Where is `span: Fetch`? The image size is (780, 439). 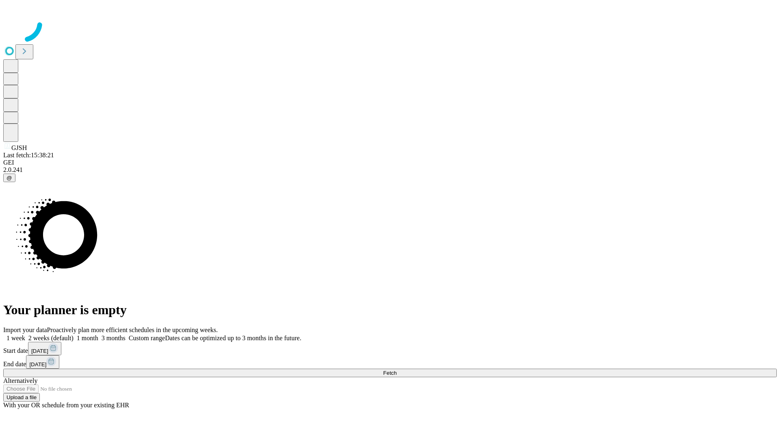
span: Fetch is located at coordinates (390, 373).